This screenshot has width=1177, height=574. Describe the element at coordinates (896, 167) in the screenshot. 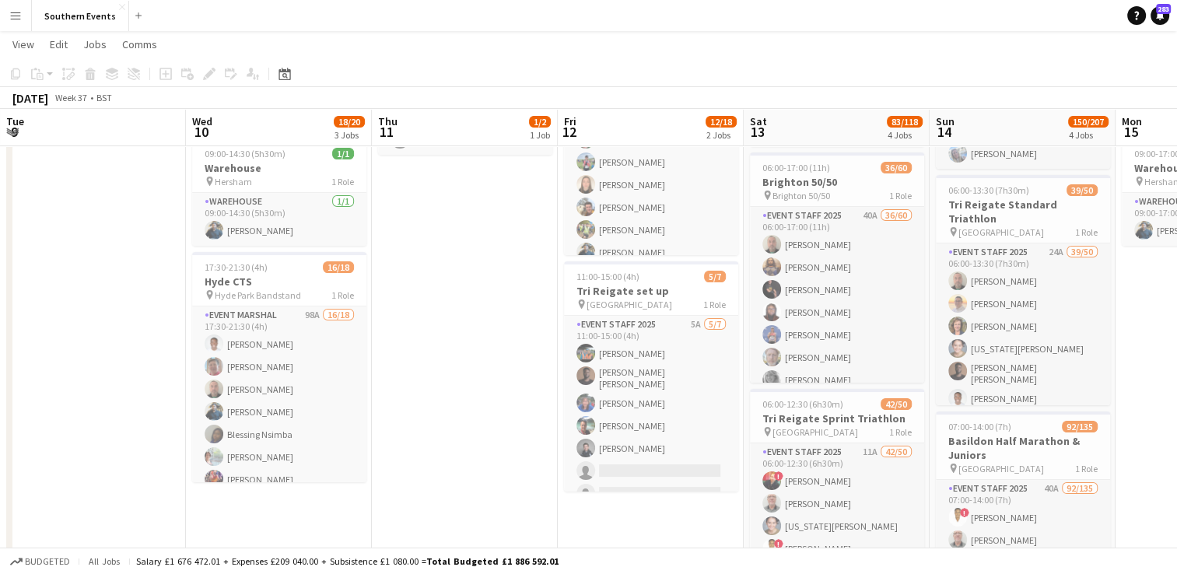

I see `span: 36/60` at that location.